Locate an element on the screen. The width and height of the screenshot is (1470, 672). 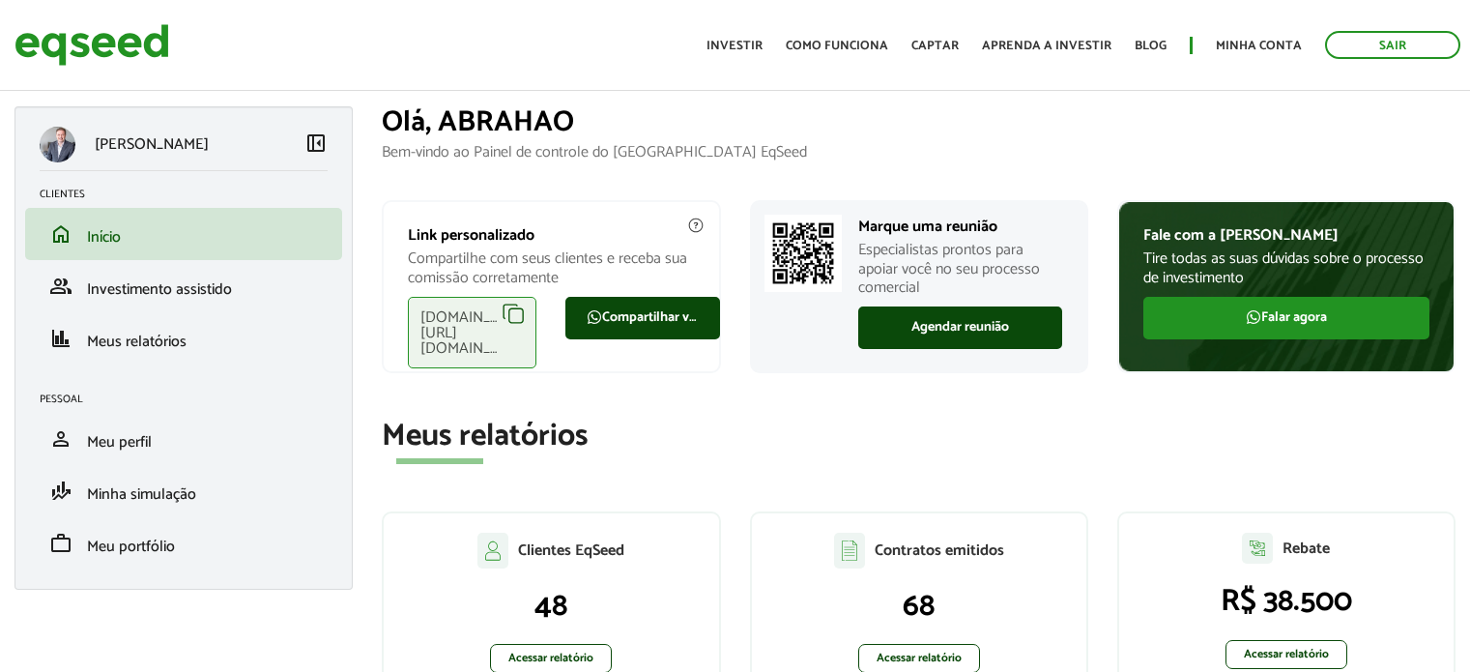
a: finance_modeMinha simulação is located at coordinates (184, 491).